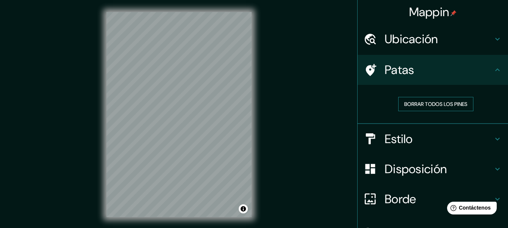 The height and width of the screenshot is (228, 508). What do you see at coordinates (179, 115) in the screenshot?
I see `canvas: Mapa` at bounding box center [179, 115].